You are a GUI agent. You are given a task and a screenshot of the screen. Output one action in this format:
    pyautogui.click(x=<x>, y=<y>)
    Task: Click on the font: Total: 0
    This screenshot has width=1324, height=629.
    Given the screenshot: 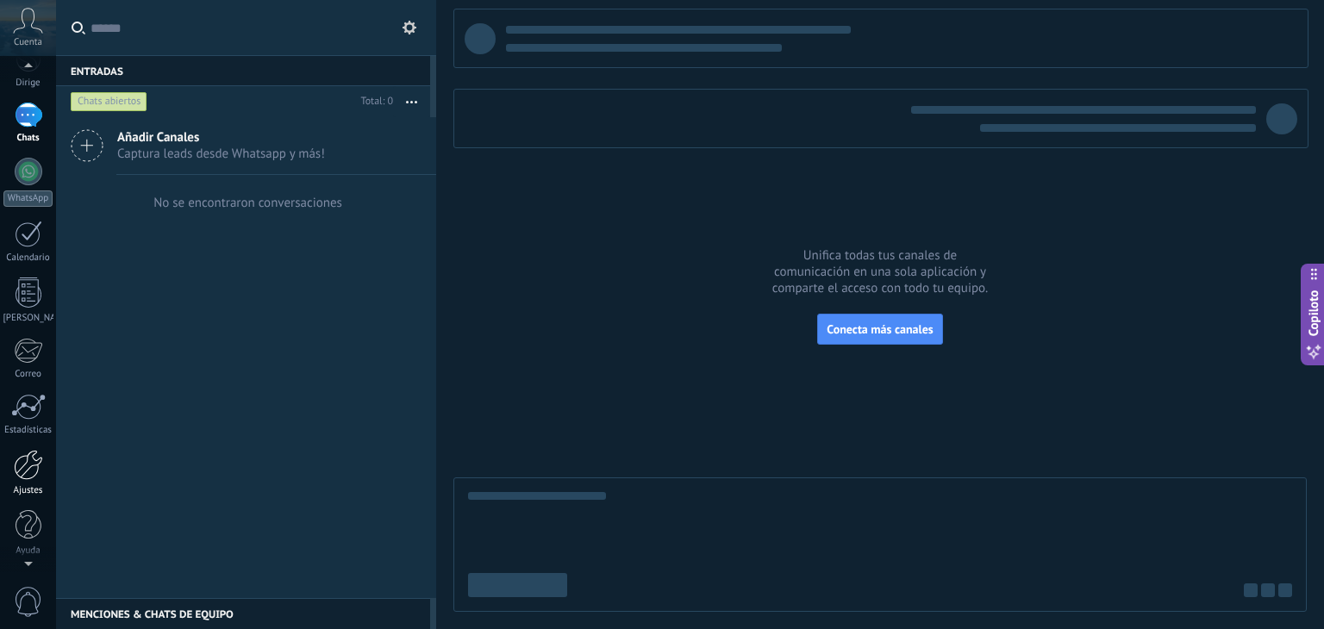 What is the action you would take?
    pyautogui.click(x=377, y=101)
    